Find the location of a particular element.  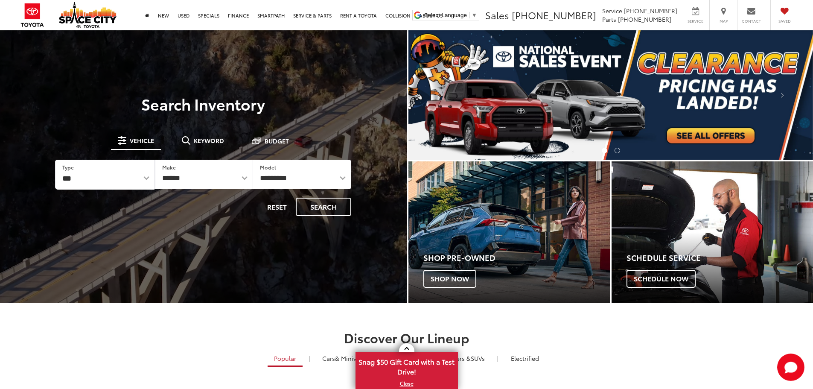

a: Cars is located at coordinates (343, 358).